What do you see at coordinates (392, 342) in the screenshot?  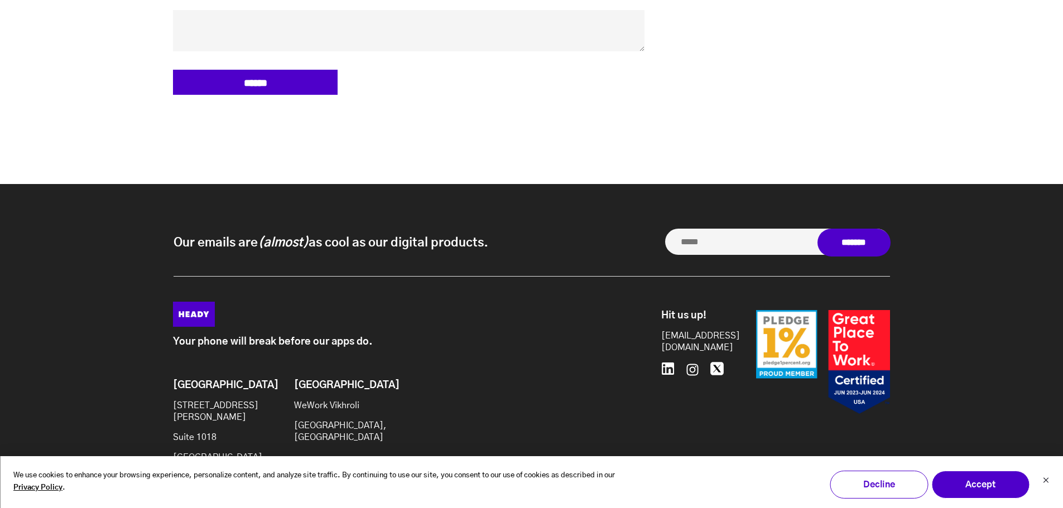 I see `p: Your phone will break before our apps do.` at bounding box center [392, 342].